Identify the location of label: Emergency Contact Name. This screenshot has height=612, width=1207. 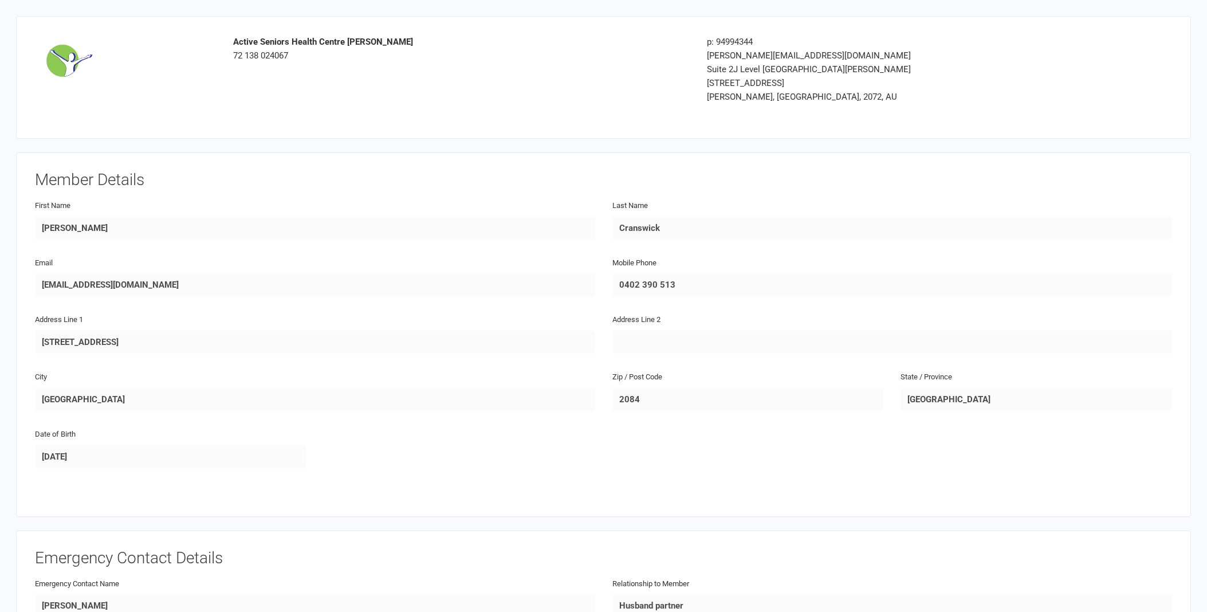
(77, 584).